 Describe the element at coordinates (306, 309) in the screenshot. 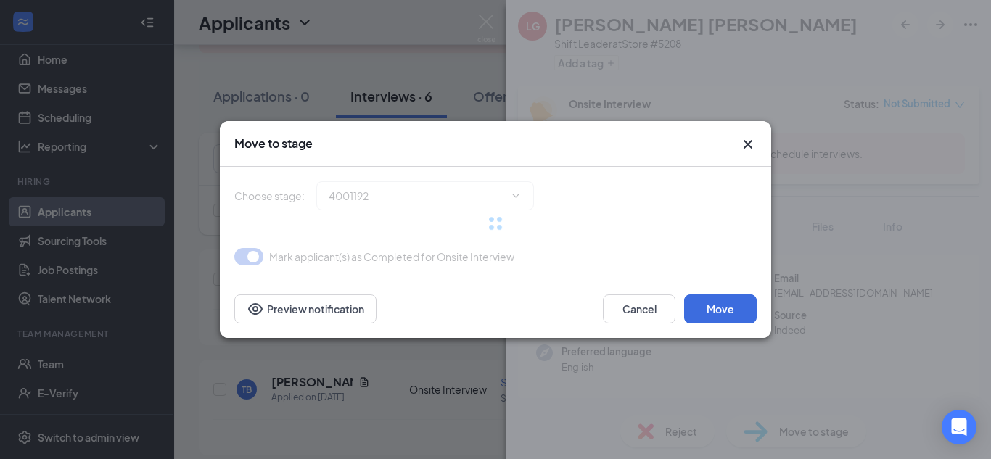

I see `button: Preview notificationEye` at that location.